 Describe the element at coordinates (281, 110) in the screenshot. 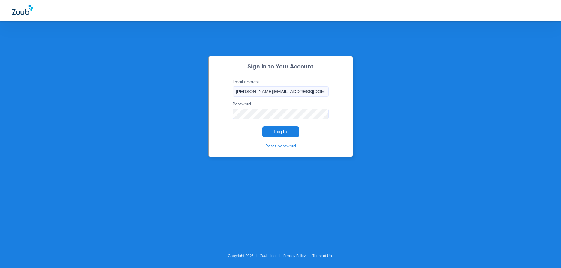

I see `label: Password` at that location.